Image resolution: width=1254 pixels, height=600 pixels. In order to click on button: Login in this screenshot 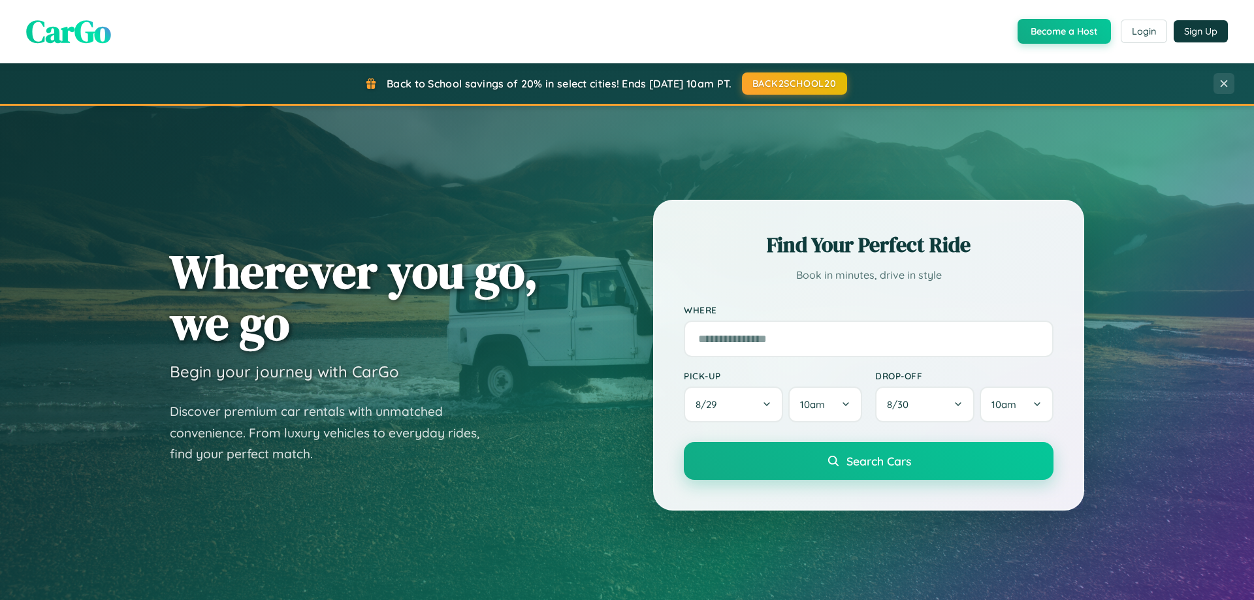, I will do `click(1144, 31)`.